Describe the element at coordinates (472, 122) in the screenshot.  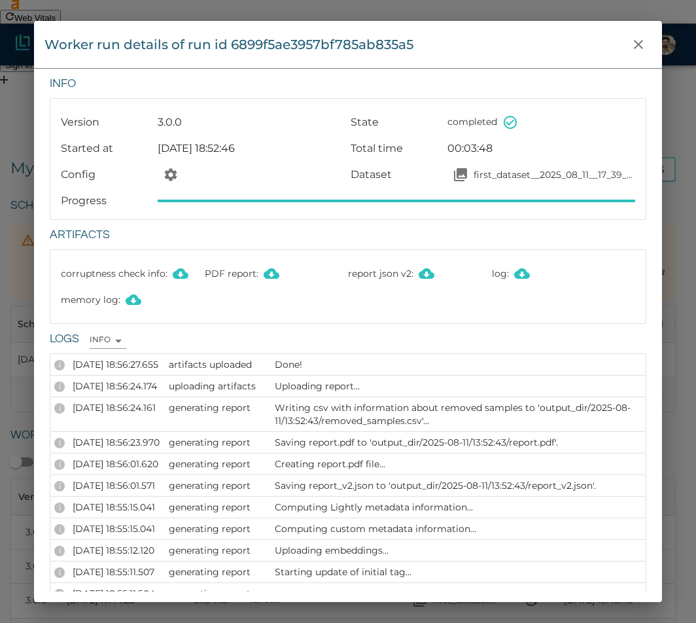
I see `span: completed` at that location.